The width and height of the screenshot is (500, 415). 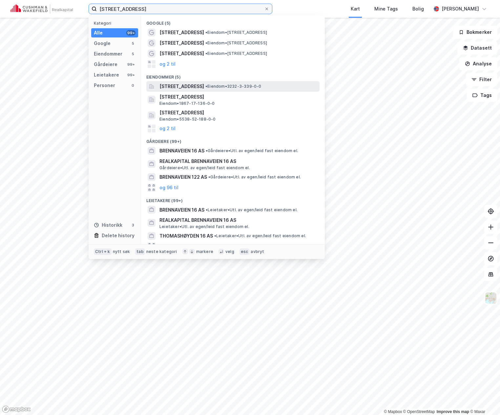 I want to click on div: Kart, so click(x=355, y=9).